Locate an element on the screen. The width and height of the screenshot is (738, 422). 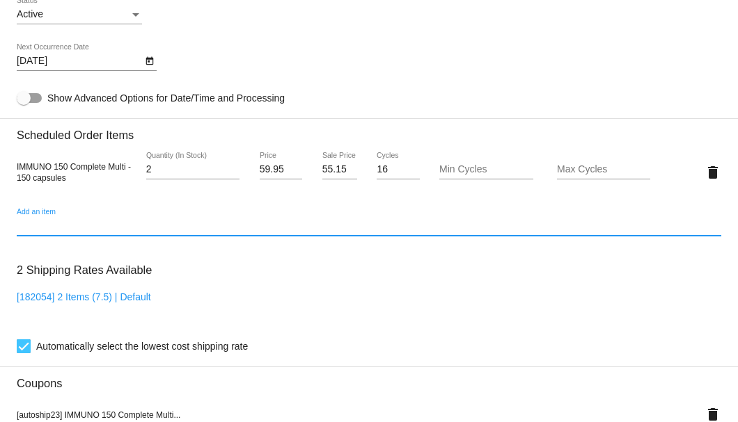
input: Max Cycles is located at coordinates (603, 170).